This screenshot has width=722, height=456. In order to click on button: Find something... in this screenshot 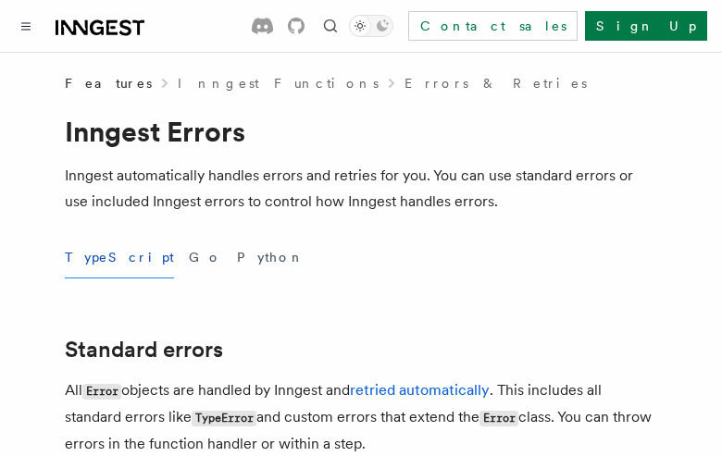, I will do `click(330, 26)`.